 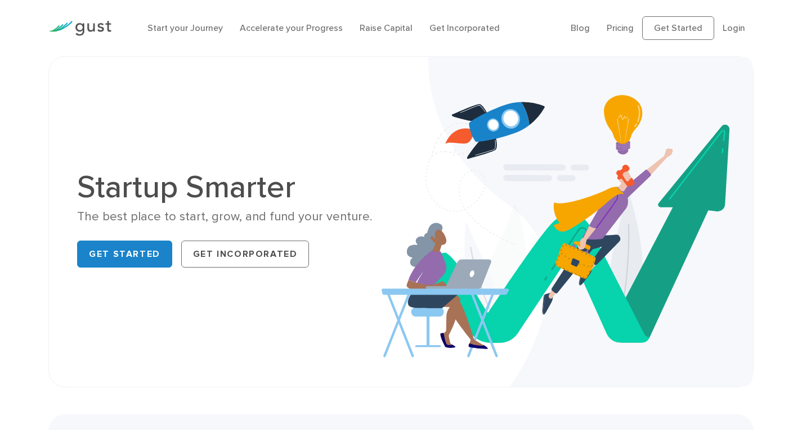 What do you see at coordinates (734, 28) in the screenshot?
I see `a: Login` at bounding box center [734, 28].